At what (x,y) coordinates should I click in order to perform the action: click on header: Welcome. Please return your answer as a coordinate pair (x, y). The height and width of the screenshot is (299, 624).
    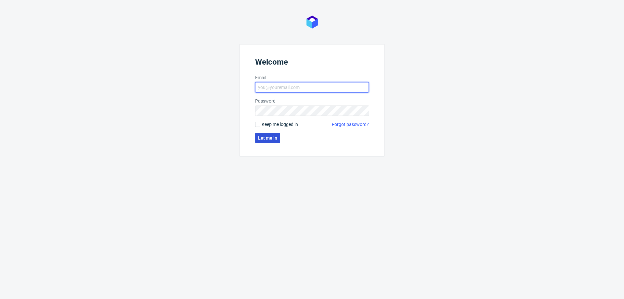
    Looking at the image, I should click on (312, 63).